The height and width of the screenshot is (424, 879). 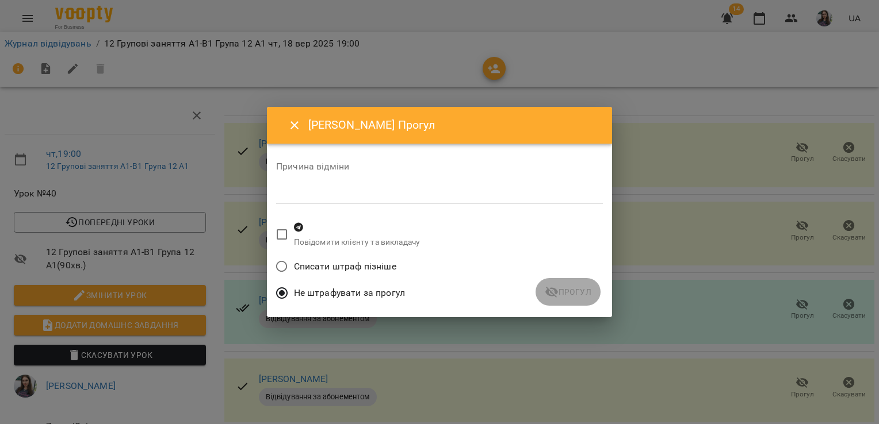 I want to click on button: Close, so click(x=294, y=125).